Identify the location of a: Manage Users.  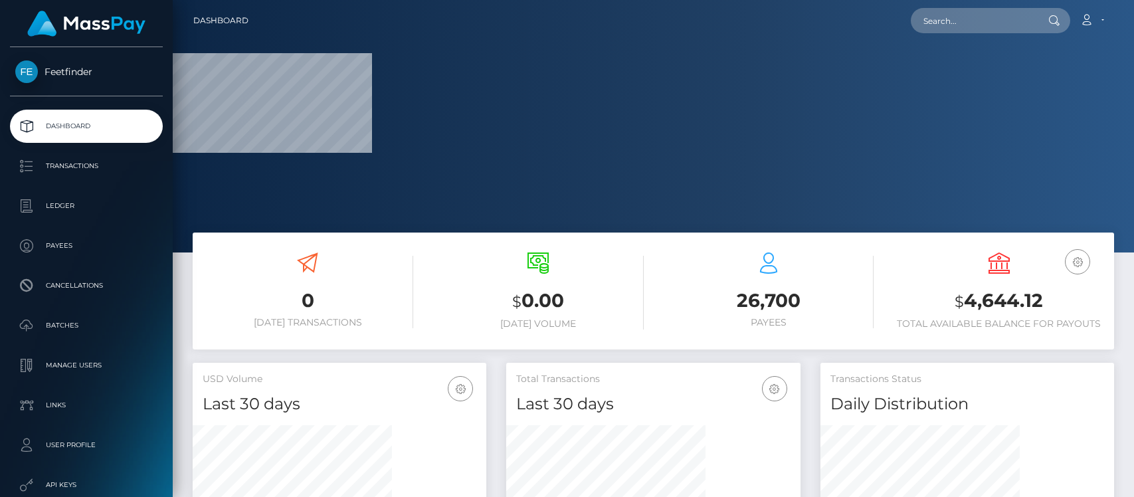
(86, 366).